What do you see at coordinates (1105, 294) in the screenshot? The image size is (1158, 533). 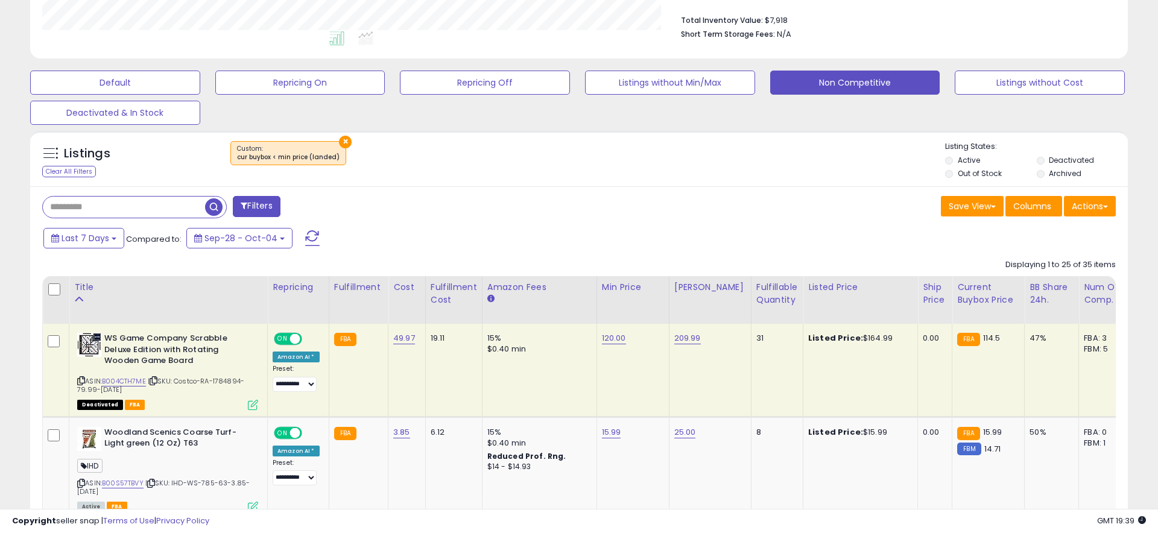 I see `div: Num of Comp.` at bounding box center [1105, 294].